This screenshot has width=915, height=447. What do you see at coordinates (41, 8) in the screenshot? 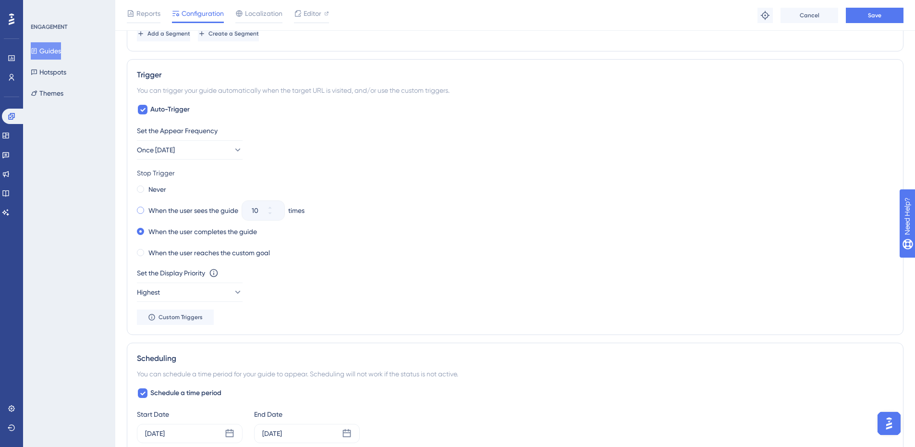
I see `span: Need Help?` at bounding box center [41, 8].